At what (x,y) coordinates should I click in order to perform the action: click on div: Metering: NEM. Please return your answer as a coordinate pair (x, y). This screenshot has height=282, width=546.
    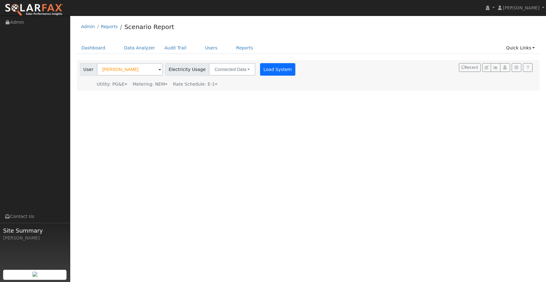
    Looking at the image, I should click on (150, 84).